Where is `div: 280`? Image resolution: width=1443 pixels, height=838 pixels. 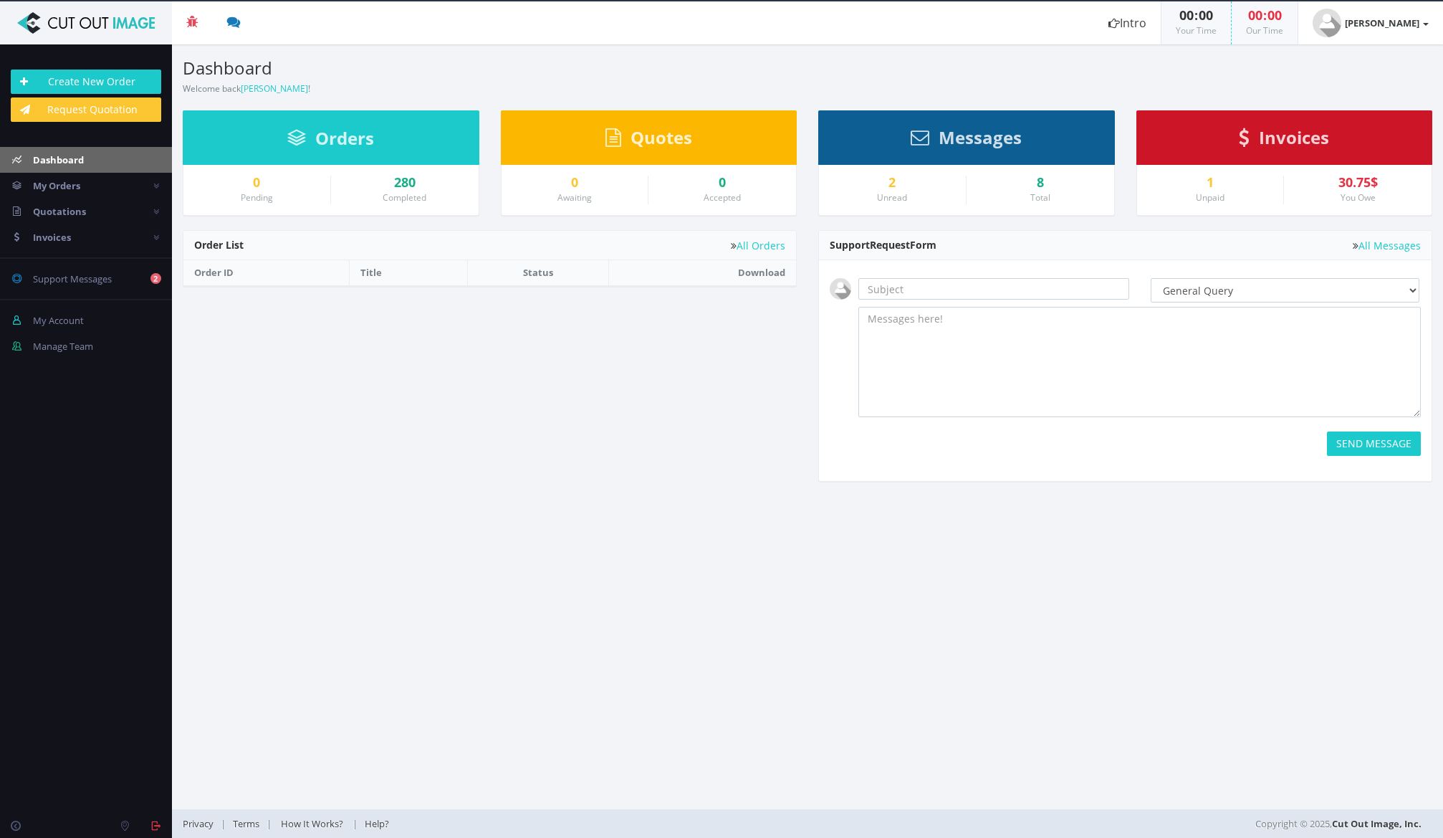 div: 280 is located at coordinates (405, 183).